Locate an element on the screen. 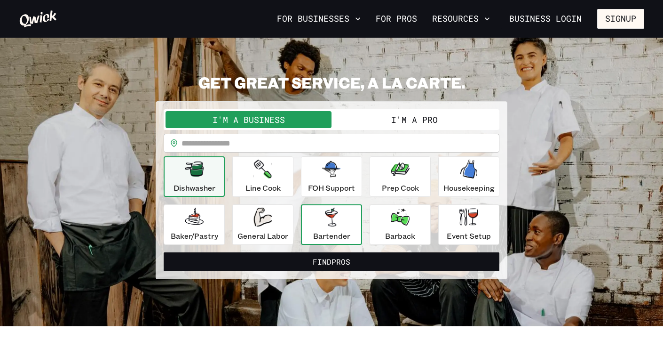 This screenshot has width=663, height=356. button: Dishwasher is located at coordinates (194, 176).